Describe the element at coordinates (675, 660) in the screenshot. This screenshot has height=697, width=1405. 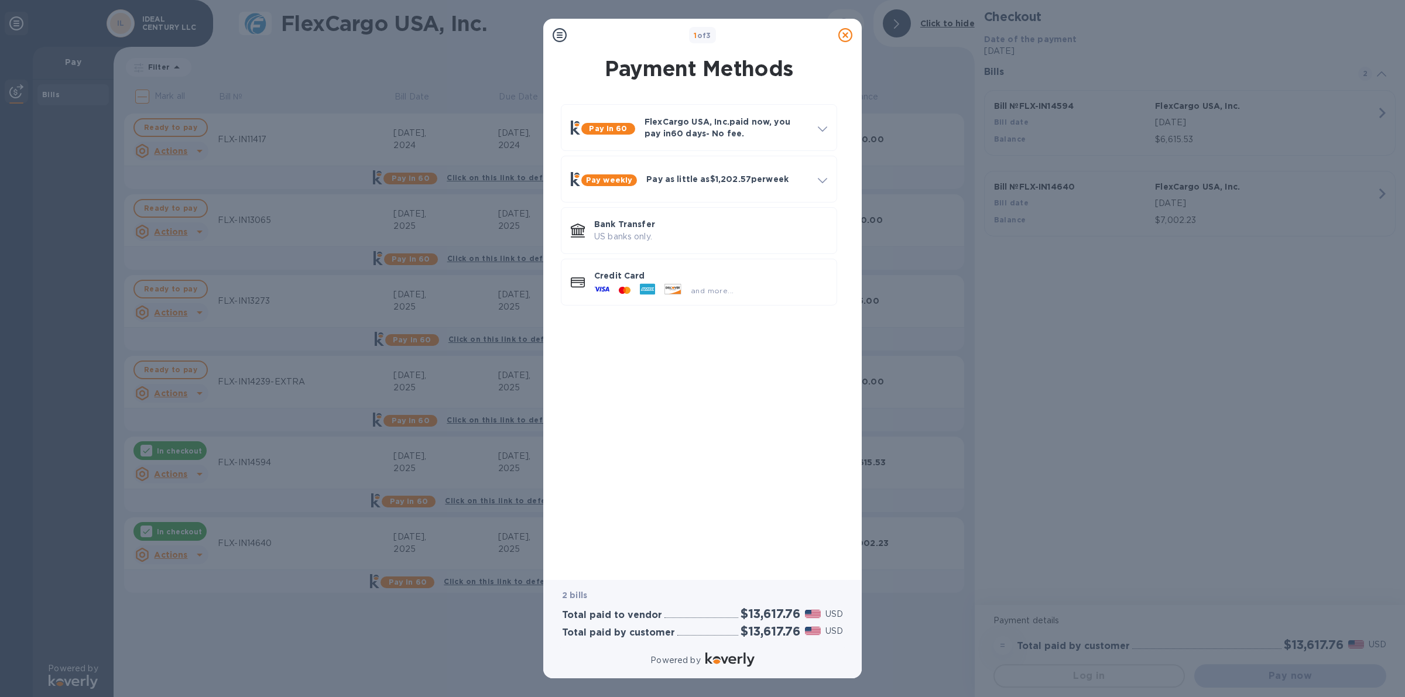
I see `p: Powered by` at that location.